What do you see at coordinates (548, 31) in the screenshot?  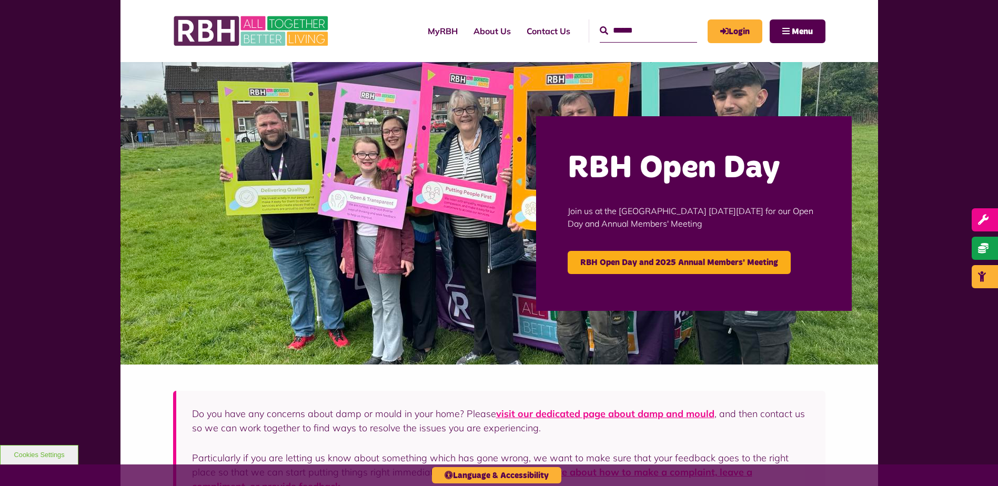 I see `a: Contact Us` at bounding box center [548, 31].